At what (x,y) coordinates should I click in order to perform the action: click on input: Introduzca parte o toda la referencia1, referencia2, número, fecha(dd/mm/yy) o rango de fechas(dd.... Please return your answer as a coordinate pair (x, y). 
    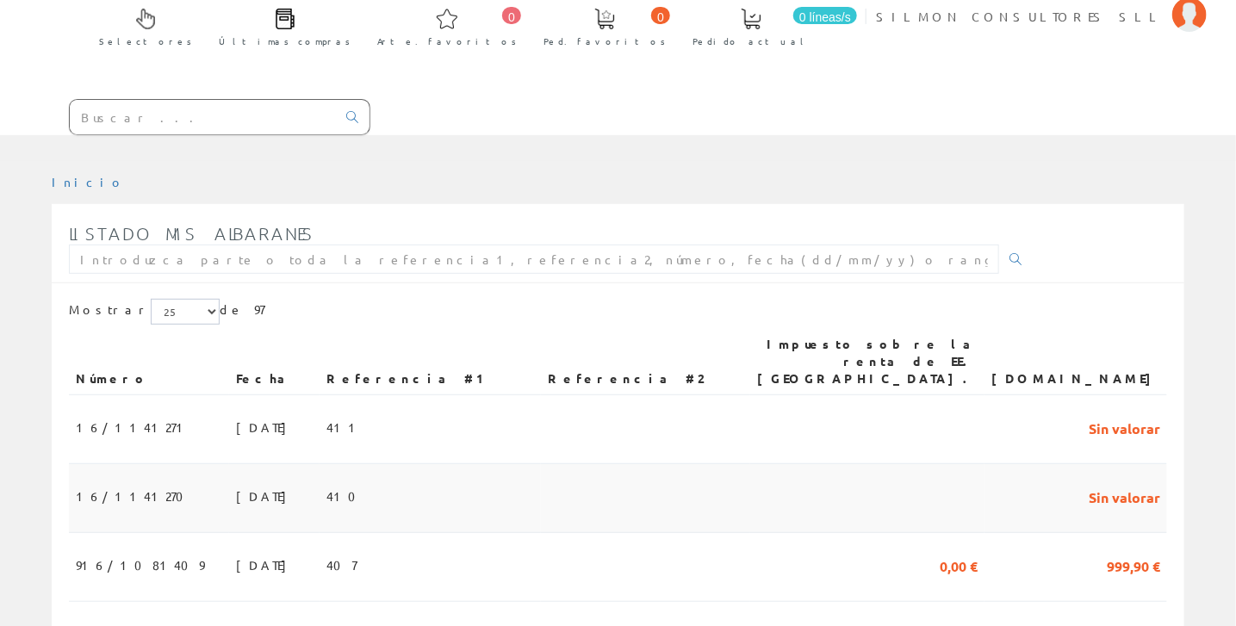
    Looking at the image, I should click on (534, 259).